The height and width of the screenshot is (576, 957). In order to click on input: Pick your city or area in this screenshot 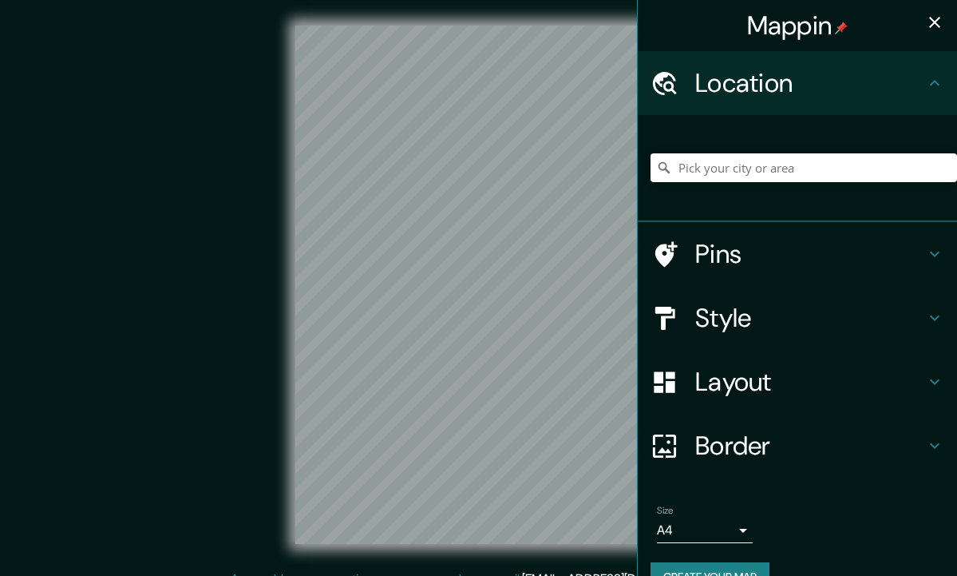, I will do `click(804, 168)`.